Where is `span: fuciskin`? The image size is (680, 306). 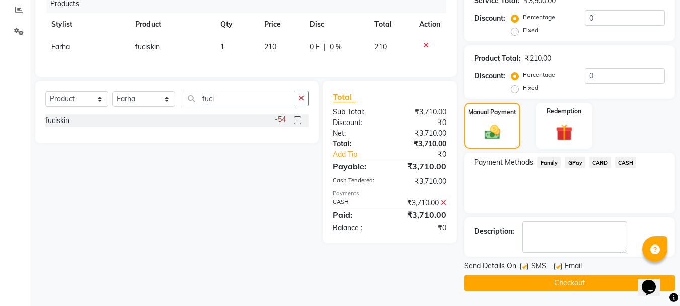 span: fuciskin is located at coordinates (148, 47).